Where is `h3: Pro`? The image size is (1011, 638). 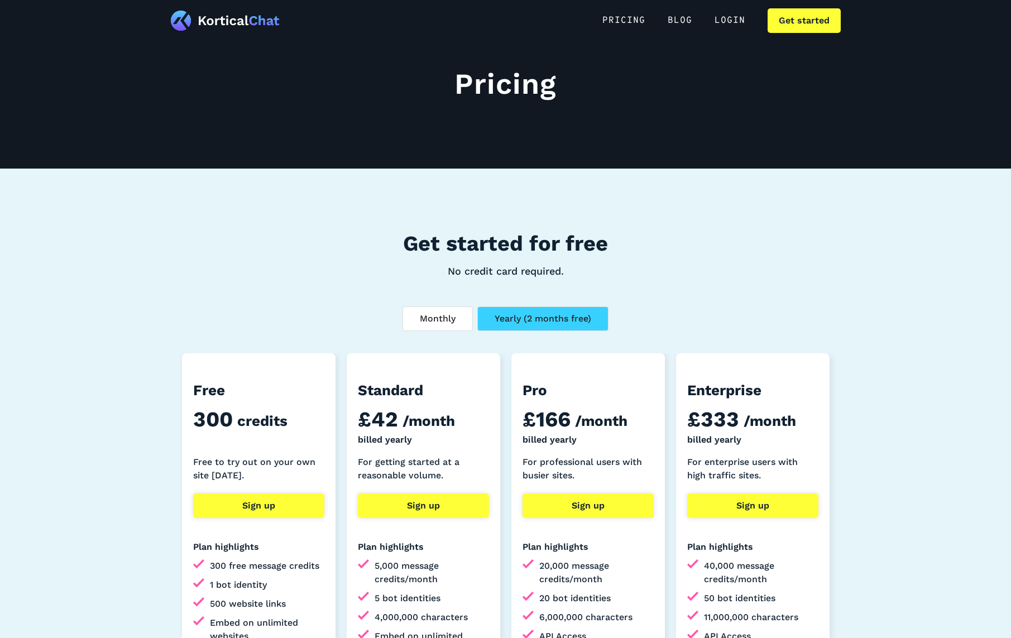
h3: Pro is located at coordinates (588, 391).